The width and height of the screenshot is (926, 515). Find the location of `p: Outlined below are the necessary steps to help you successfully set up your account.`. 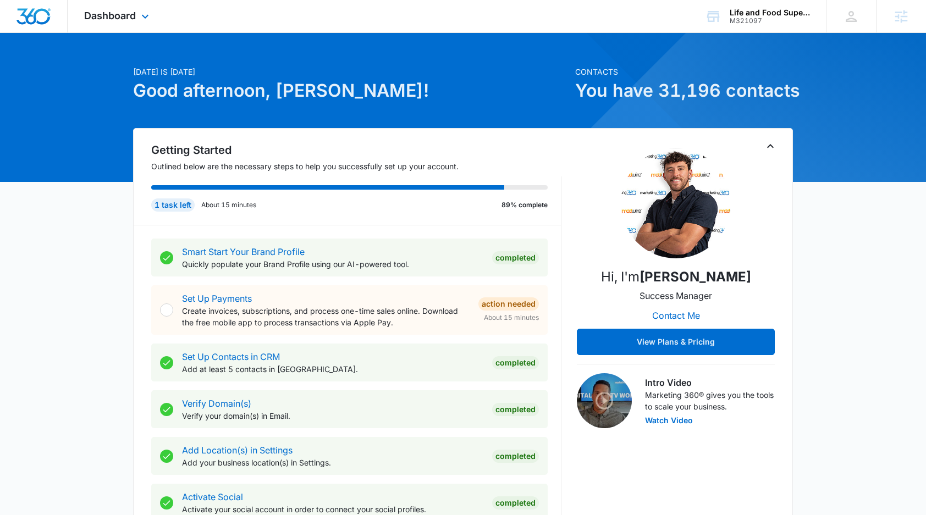

p: Outlined below are the necessary steps to help you successfully set up your account. is located at coordinates (356, 166).